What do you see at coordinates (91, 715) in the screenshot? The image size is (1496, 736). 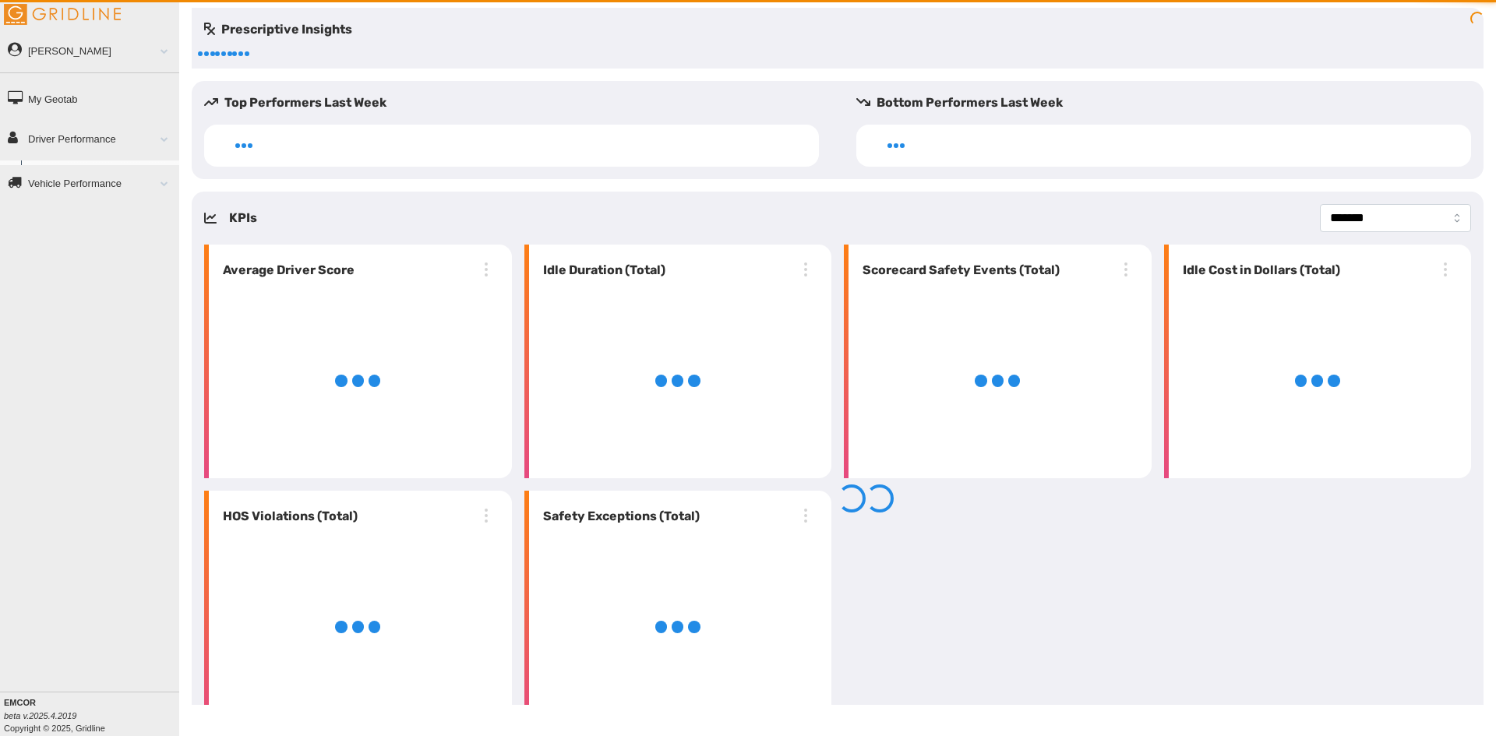 I see `div: Copyright © 2025, Gridline` at bounding box center [91, 715].